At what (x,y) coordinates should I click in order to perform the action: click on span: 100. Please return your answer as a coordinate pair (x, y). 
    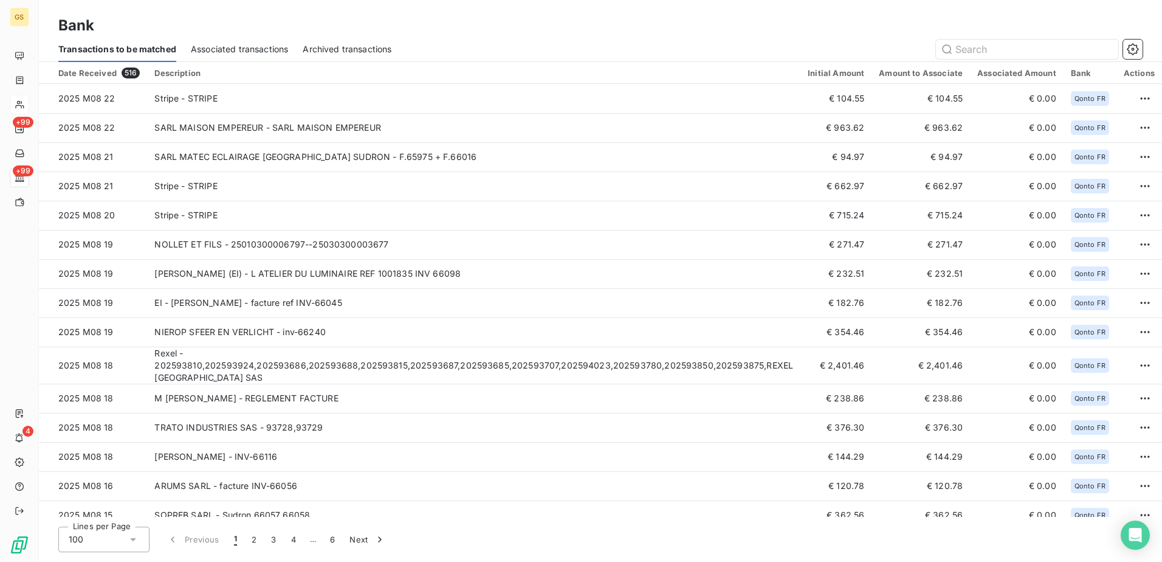
    Looking at the image, I should click on (76, 539).